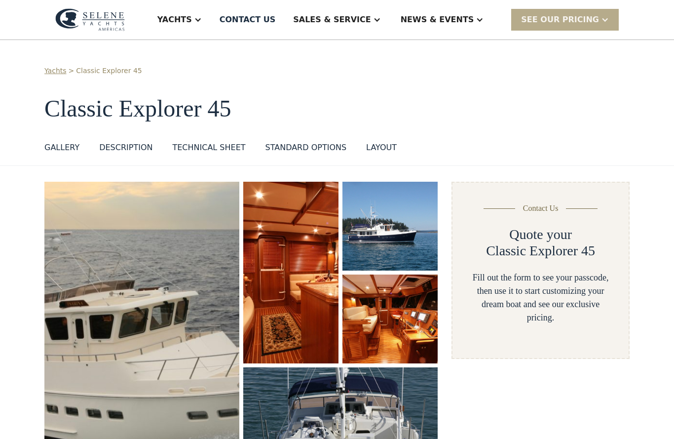 The height and width of the screenshot is (439, 674). Describe the element at coordinates (126, 148) in the screenshot. I see `div: DESCRIPTION` at that location.